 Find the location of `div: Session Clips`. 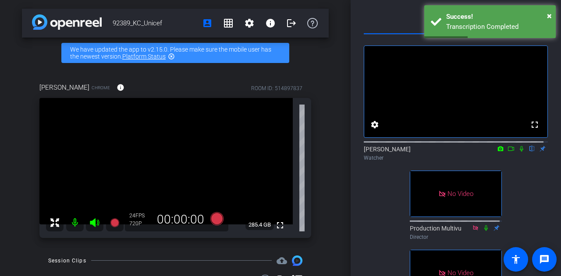

div: Session Clips is located at coordinates (67, 261).